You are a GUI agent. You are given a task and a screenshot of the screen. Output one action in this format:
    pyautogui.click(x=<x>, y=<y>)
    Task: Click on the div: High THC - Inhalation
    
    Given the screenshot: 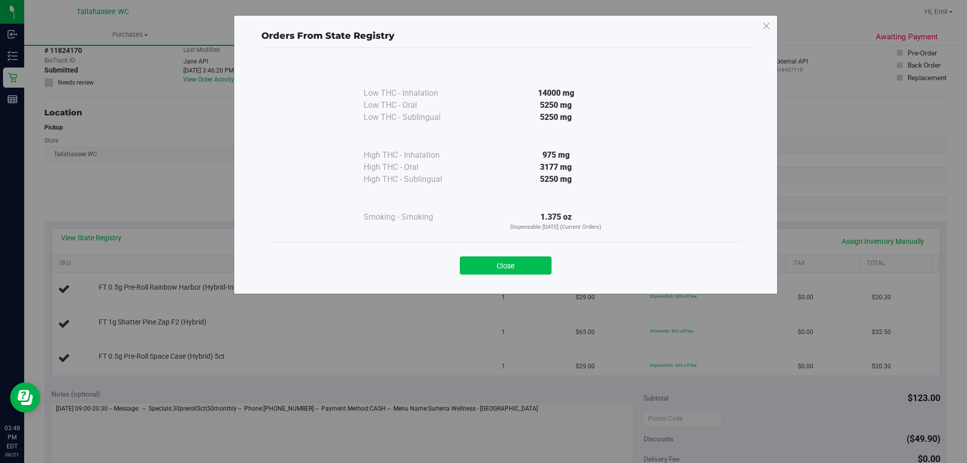 What is the action you would take?
    pyautogui.click(x=414, y=155)
    